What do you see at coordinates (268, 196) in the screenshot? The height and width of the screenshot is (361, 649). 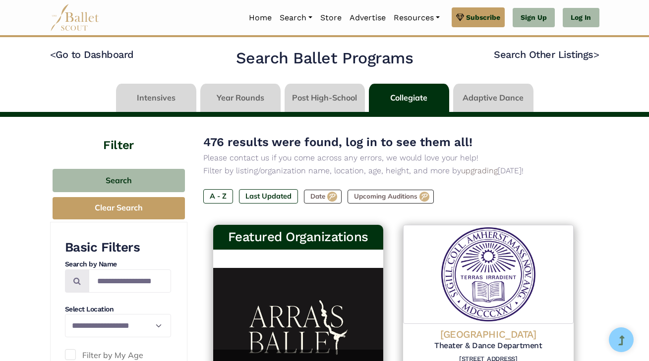 I see `label: Last Updated` at bounding box center [268, 196].